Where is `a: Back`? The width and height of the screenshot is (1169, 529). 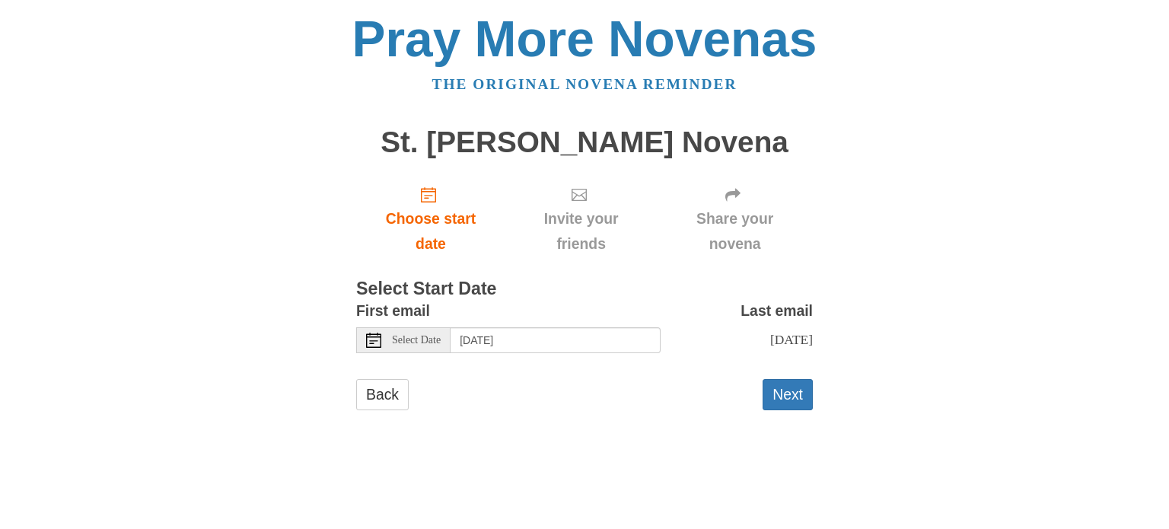
a: Back is located at coordinates (382, 394).